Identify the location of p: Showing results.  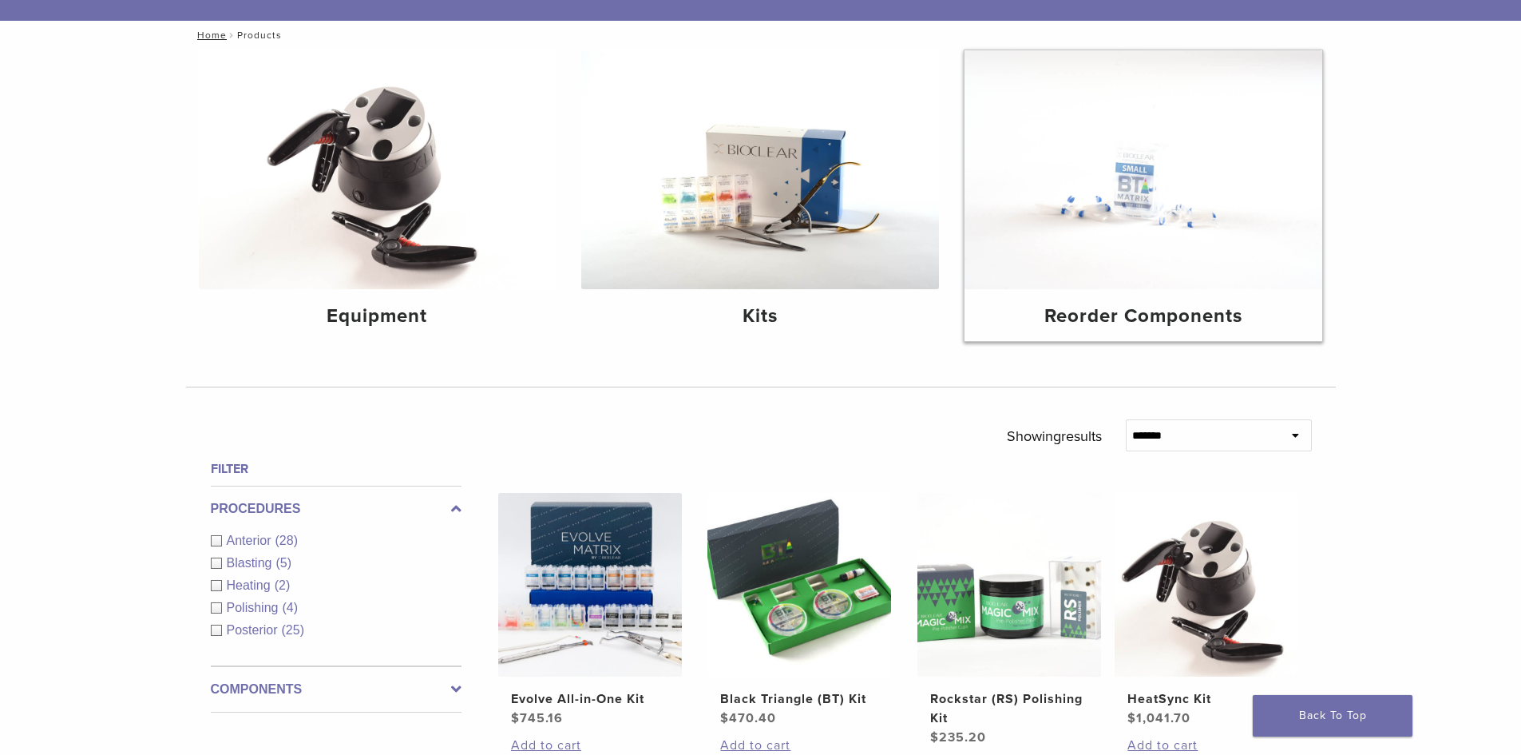
(1054, 436).